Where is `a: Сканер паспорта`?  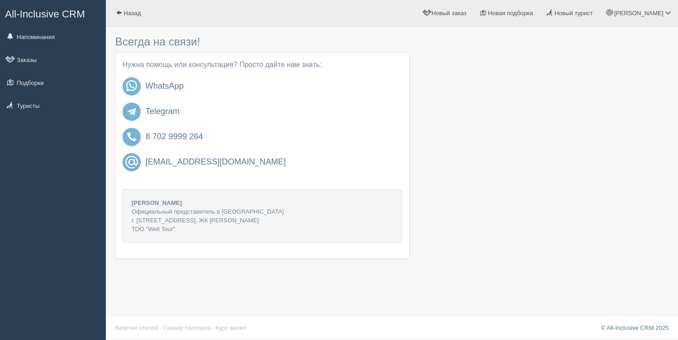
a: Сканер паспорта is located at coordinates (186, 328).